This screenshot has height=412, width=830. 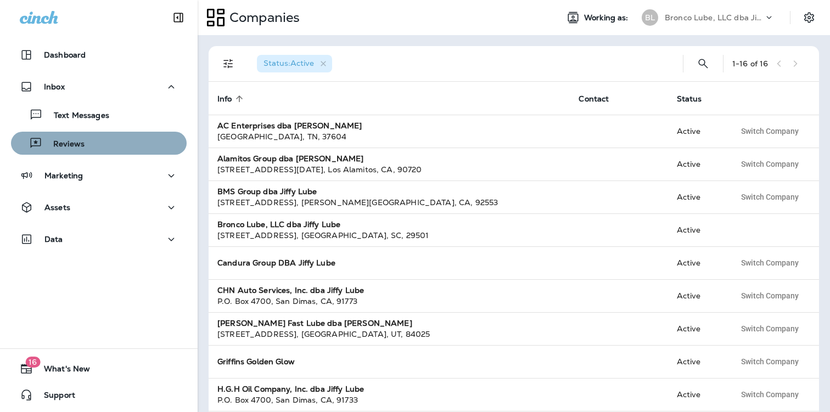 I want to click on p: Reviews, so click(x=63, y=144).